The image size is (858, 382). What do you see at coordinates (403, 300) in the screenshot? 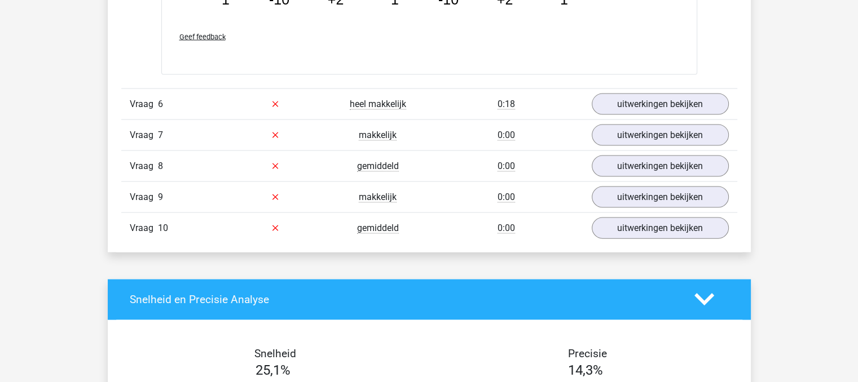
I see `h4: Snelheid en Precisie Analyse` at bounding box center [403, 300].